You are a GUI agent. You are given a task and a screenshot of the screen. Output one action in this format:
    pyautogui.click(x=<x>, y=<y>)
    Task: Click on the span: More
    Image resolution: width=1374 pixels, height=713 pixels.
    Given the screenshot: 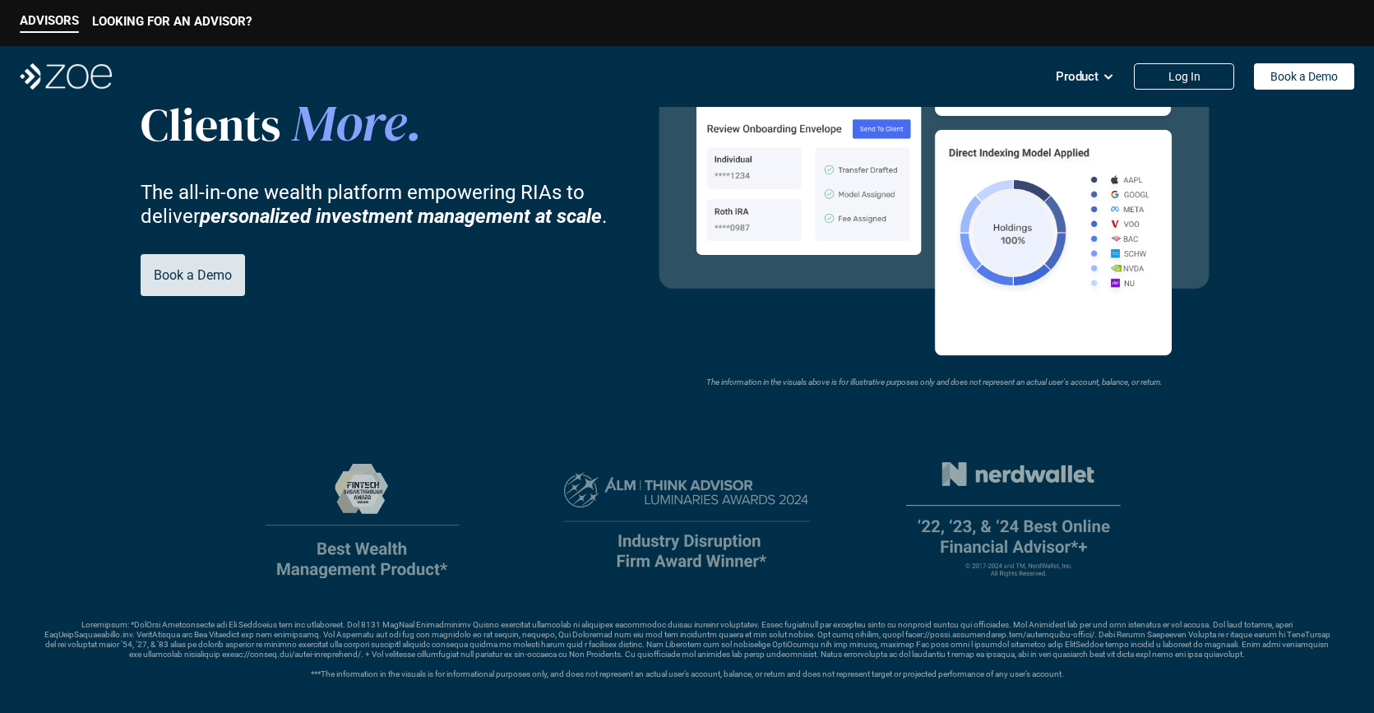 What is the action you would take?
    pyautogui.click(x=349, y=122)
    